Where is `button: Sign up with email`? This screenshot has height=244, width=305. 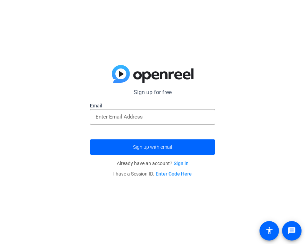 button: Sign up with email is located at coordinates (152, 147).